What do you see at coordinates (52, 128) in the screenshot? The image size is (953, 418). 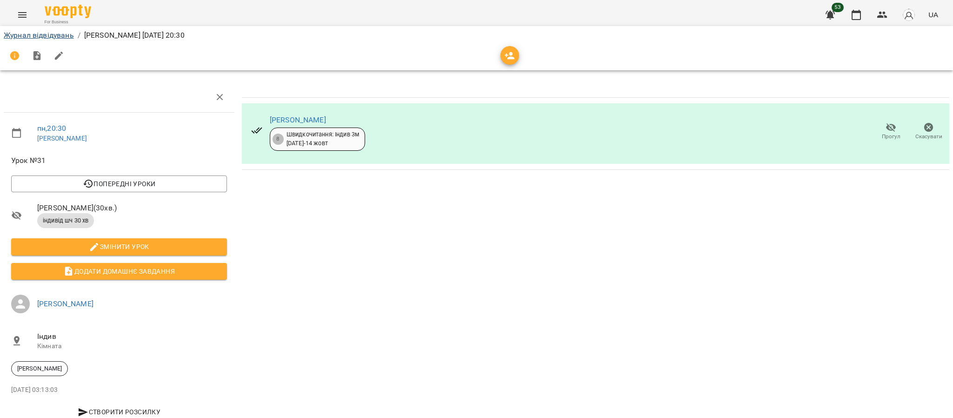 I see `a: пн , 20:30` at bounding box center [52, 128].